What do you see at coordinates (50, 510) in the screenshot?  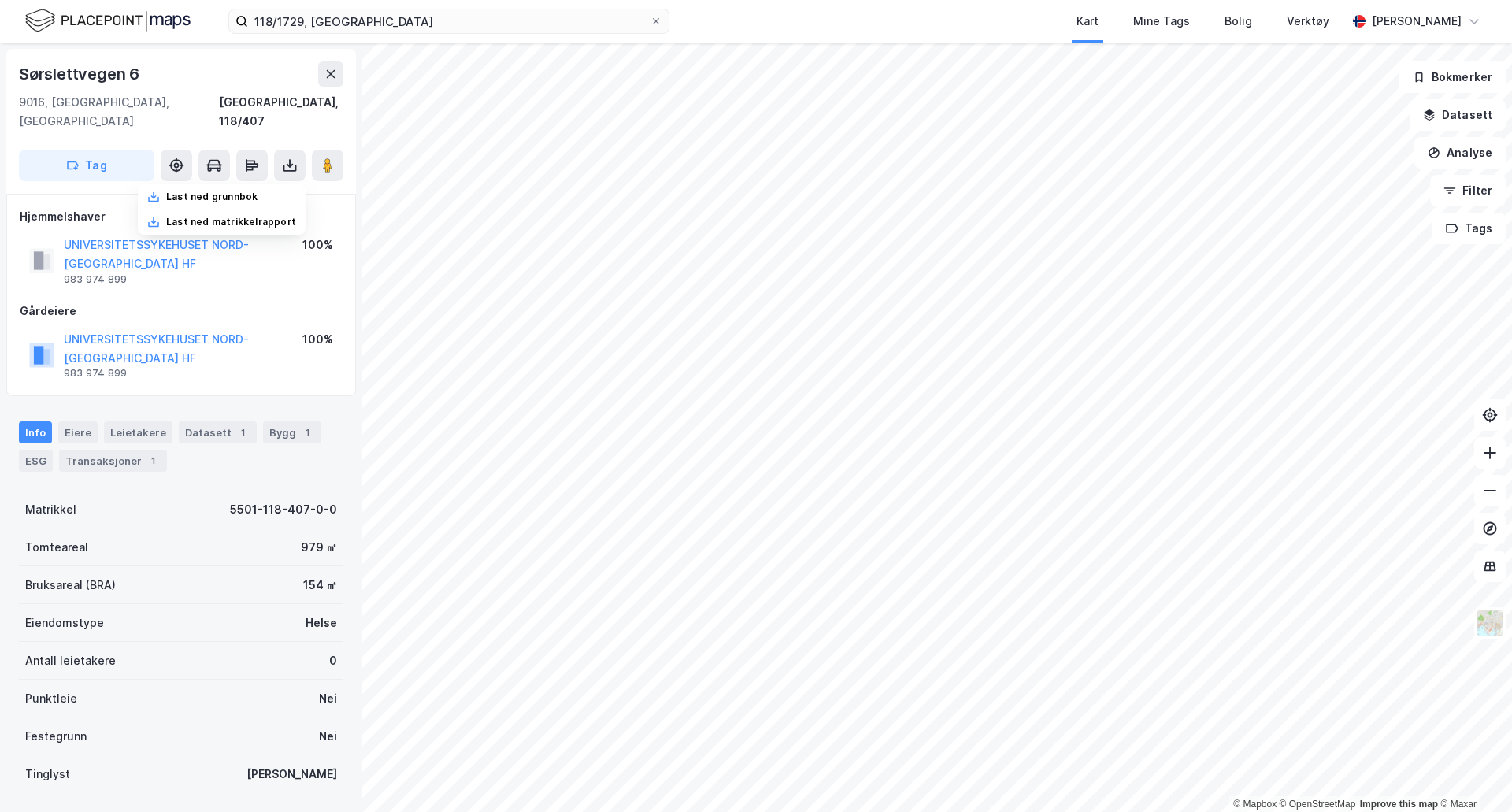 I see `div: Matrikkel` at bounding box center [50, 510].